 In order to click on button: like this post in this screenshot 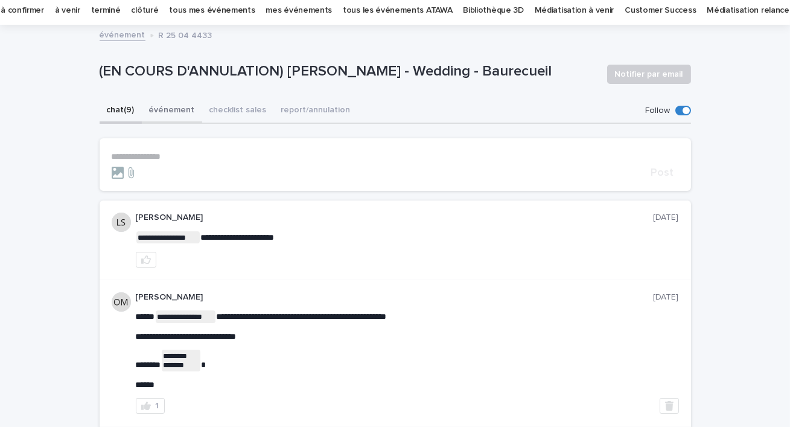, I will do `click(146, 260)`.